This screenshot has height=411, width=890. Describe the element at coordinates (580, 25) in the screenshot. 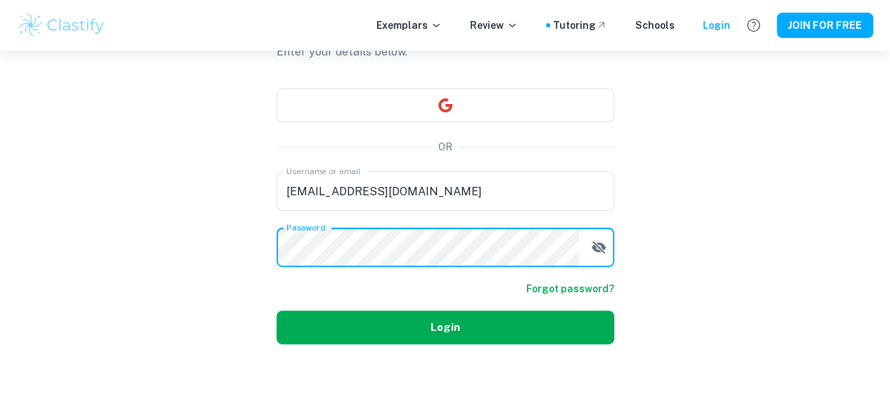

I see `a: Tutoring` at that location.